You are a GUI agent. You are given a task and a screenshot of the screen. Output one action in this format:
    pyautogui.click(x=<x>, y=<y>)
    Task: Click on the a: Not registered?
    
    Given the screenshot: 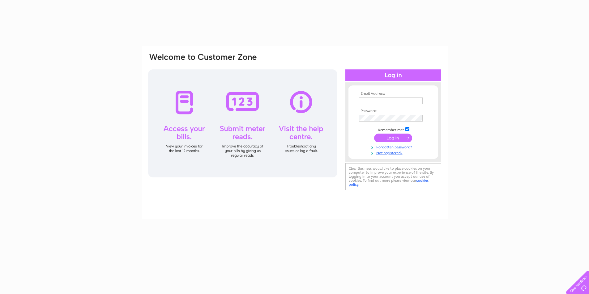 What is the action you would take?
    pyautogui.click(x=394, y=153)
    